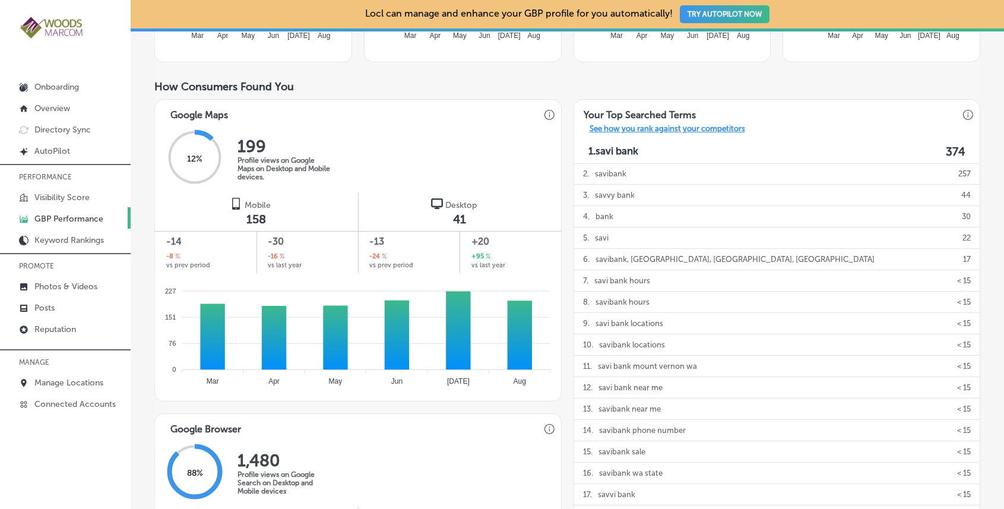  What do you see at coordinates (52, 151) in the screenshot?
I see `p: AutoPilot` at bounding box center [52, 151].